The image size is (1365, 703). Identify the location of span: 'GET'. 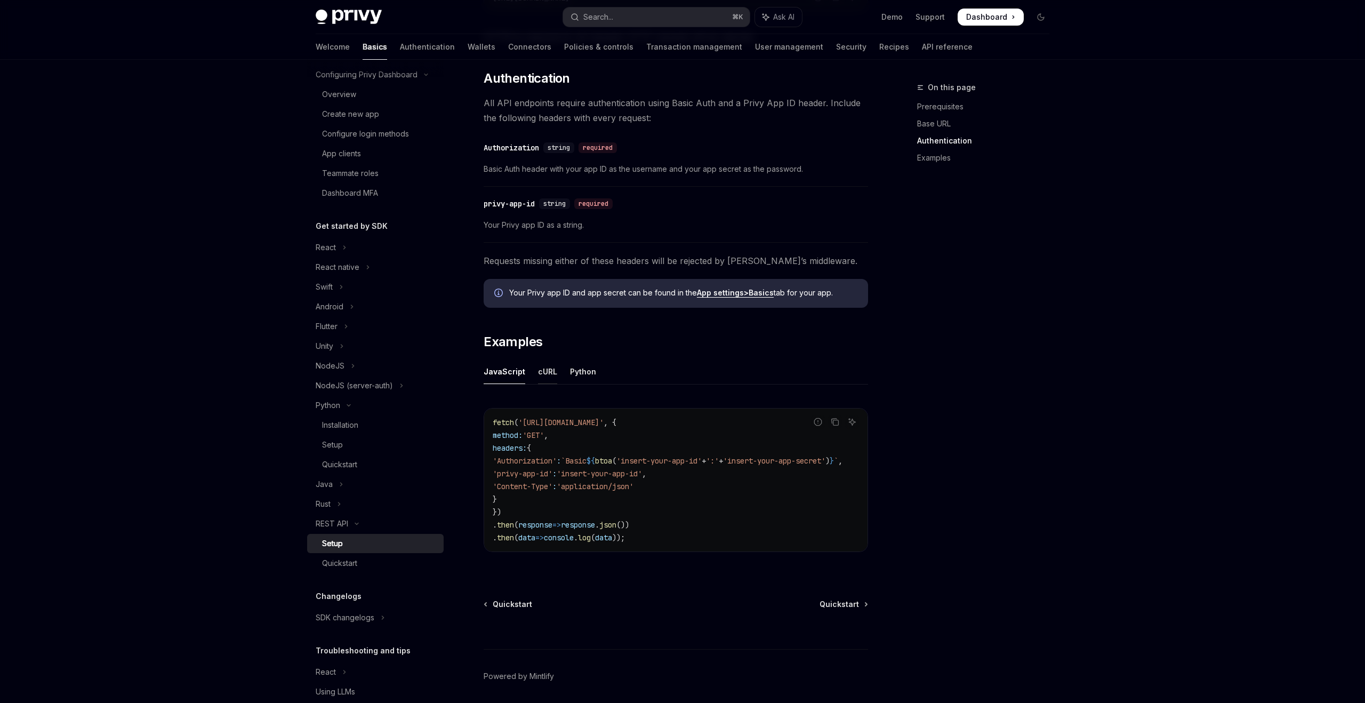
(533, 435).